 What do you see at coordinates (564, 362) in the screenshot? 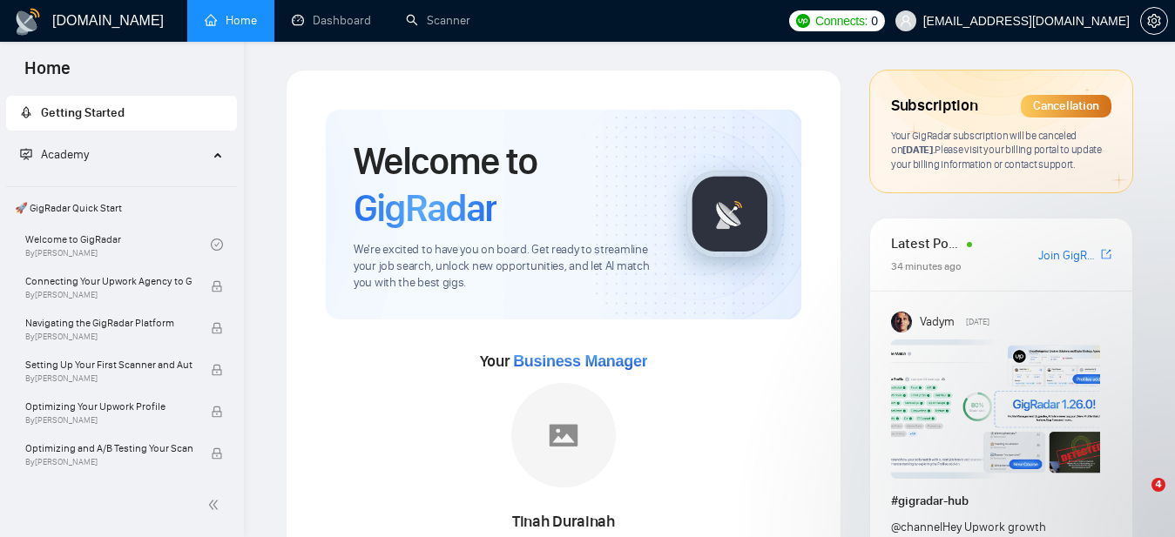
I see `span: Your` at bounding box center [564, 362].